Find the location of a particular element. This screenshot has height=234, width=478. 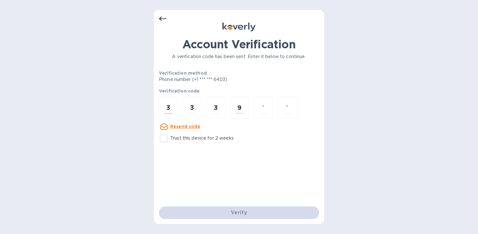

p: Trust this device for 2 weeks is located at coordinates (202, 138).